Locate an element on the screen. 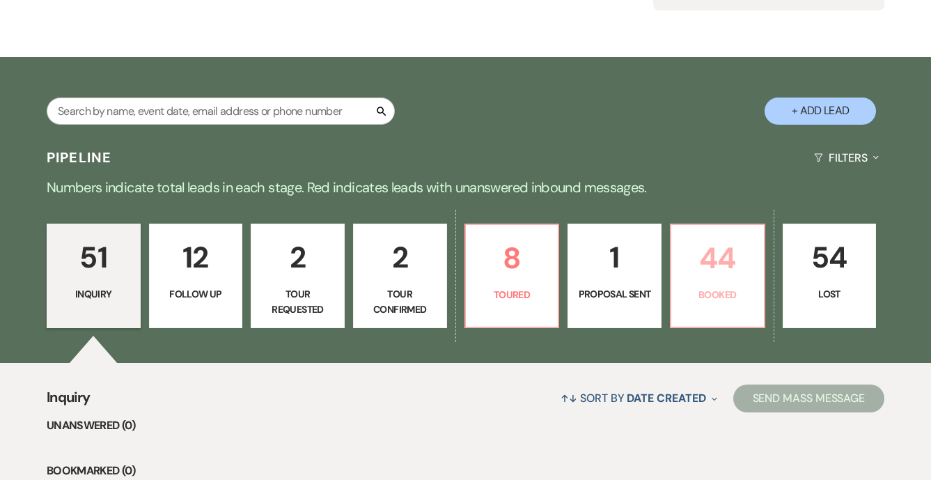 This screenshot has height=480, width=931. li: Bookmarked (0) is located at coordinates (465, 471).